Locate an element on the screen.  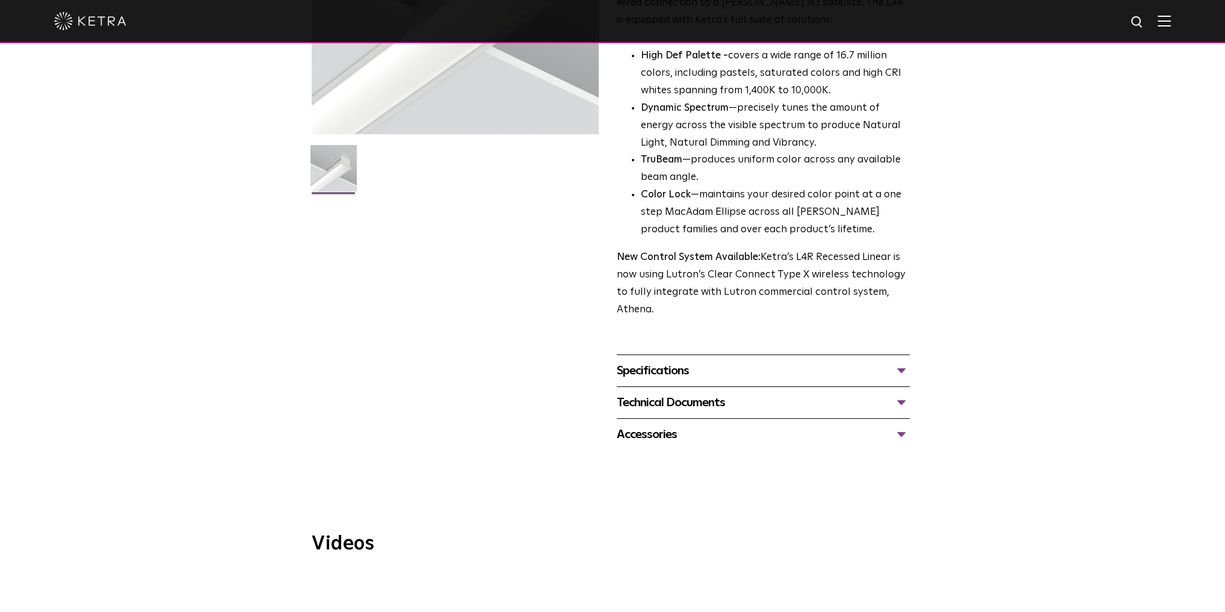
div: Technical Documents is located at coordinates (763, 403).